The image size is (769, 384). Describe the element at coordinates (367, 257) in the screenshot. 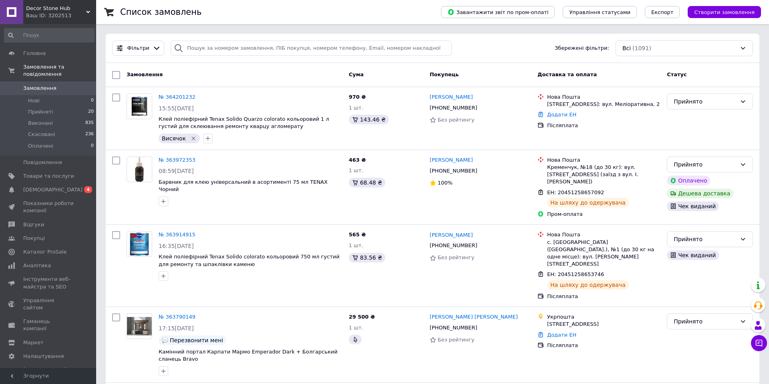

I see `div: 83.56 ₴` at that location.